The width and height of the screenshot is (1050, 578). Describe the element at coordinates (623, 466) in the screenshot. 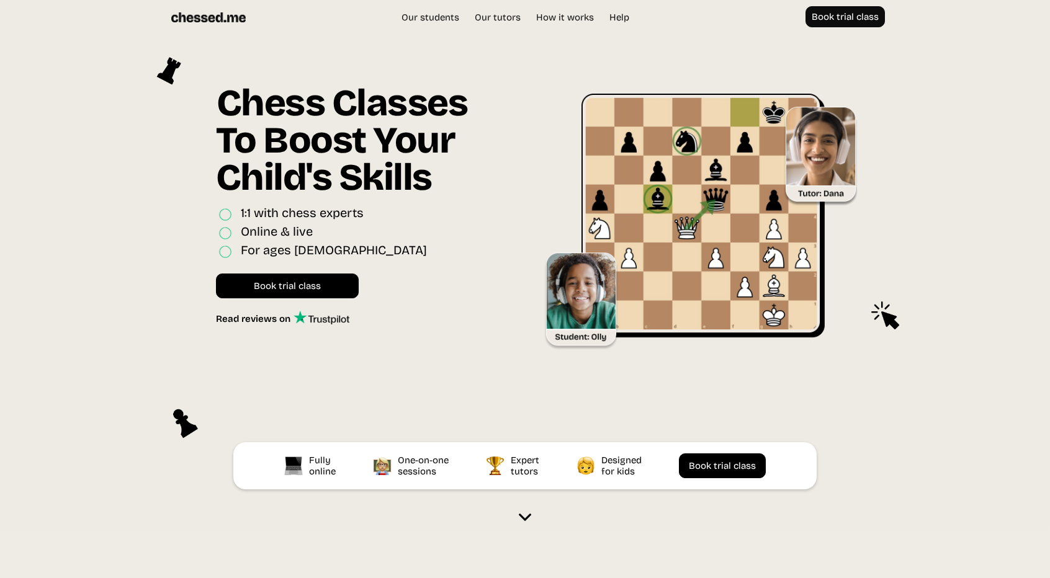

I see `div: Designed for kids` at that location.